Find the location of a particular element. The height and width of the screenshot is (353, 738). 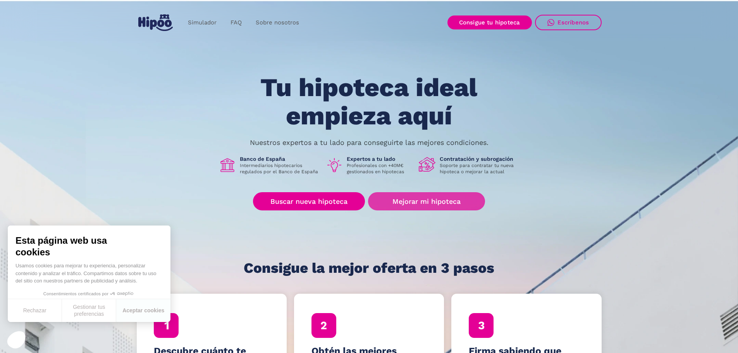

a: Sobre nosotros is located at coordinates (277, 22).